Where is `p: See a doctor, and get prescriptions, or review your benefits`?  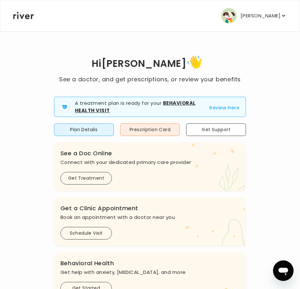 p: See a doctor, and get prescriptions, or review your benefits is located at coordinates (150, 79).